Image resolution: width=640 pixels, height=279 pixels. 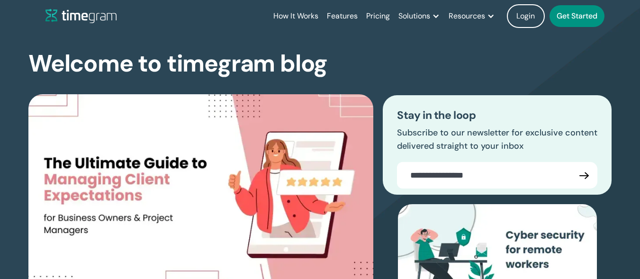 What do you see at coordinates (497, 140) in the screenshot?
I see `p: Subscribe to our newsletter for exclusive content delivered straight to your inbox` at bounding box center [497, 140].